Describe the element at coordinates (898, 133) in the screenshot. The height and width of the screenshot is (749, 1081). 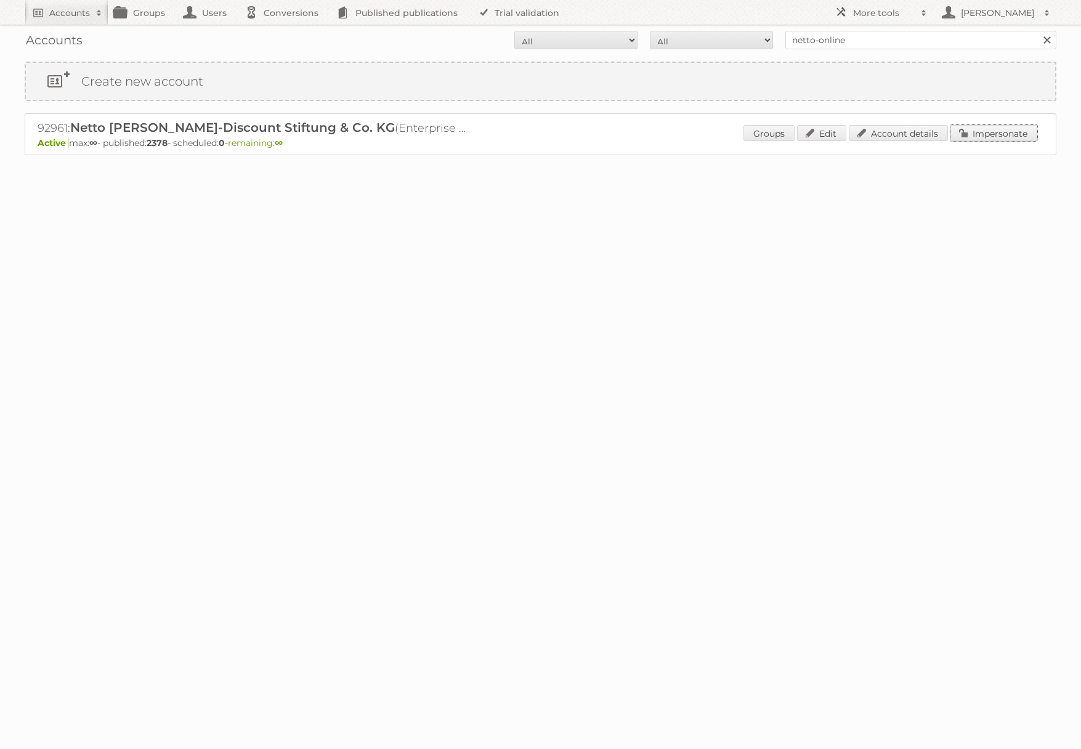
I see `a: Account details` at that location.